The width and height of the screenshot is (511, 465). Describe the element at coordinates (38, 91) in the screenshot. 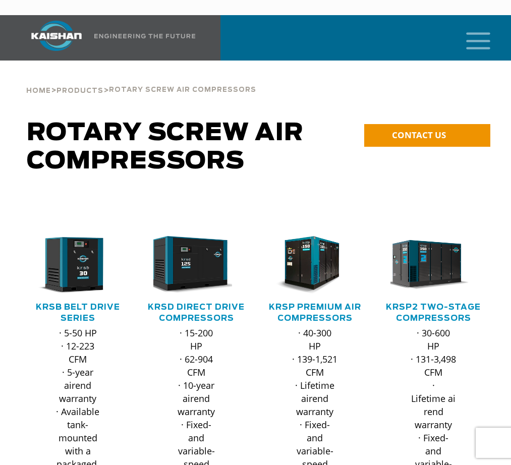

I see `span: Home` at that location.